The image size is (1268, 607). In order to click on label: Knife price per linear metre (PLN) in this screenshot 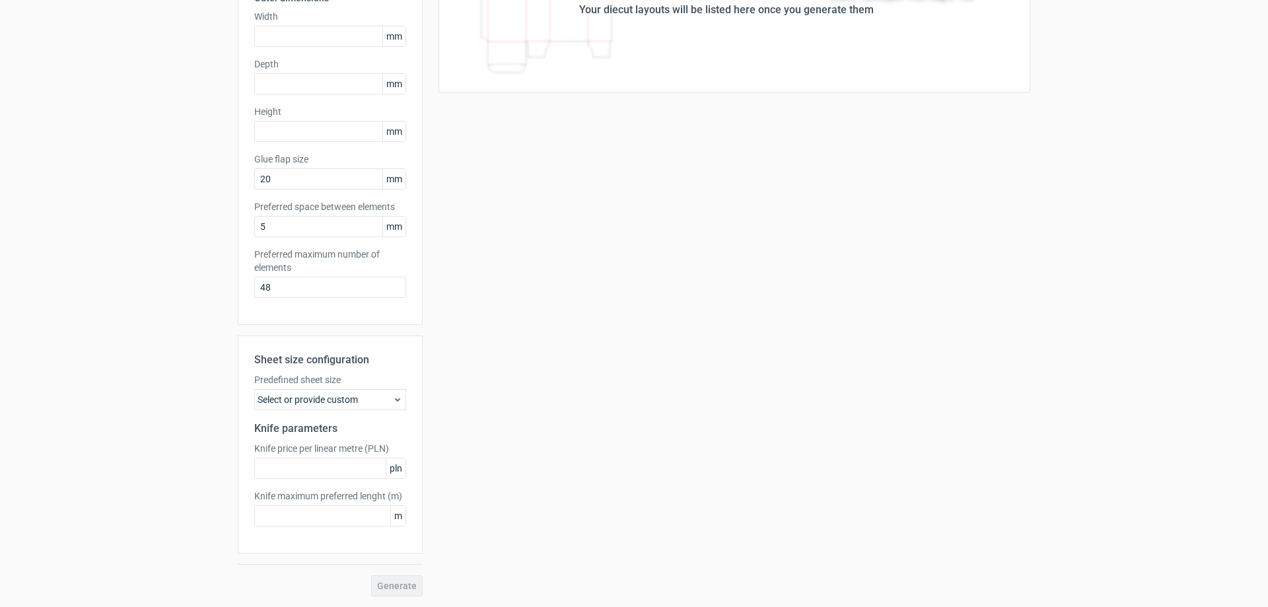, I will do `click(330, 448)`.